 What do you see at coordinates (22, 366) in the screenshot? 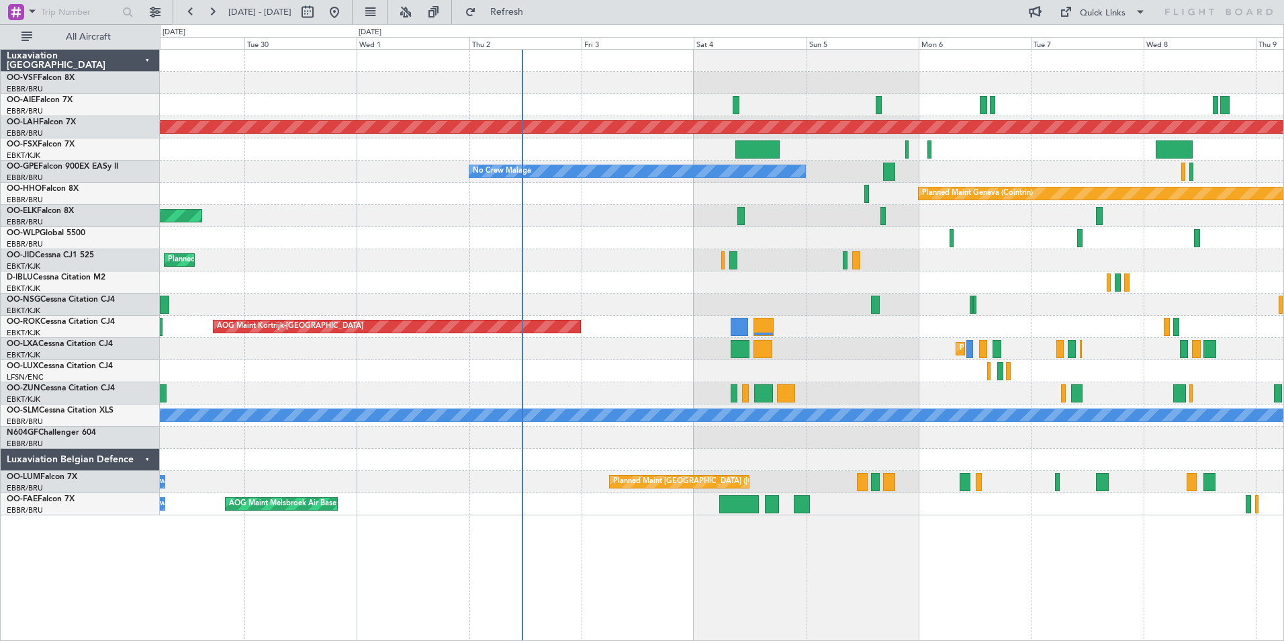
I see `span: OO-LUX` at bounding box center [22, 366].